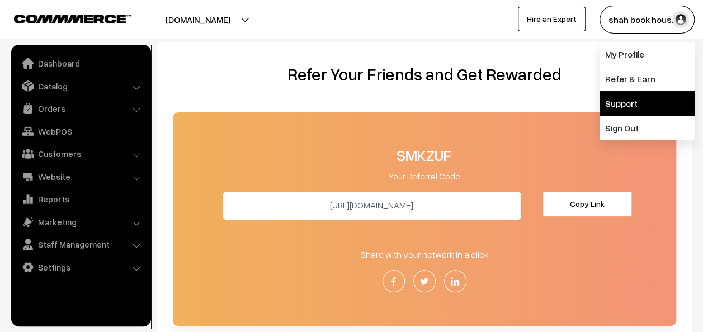  Describe the element at coordinates (647, 103) in the screenshot. I see `a: Support` at that location.